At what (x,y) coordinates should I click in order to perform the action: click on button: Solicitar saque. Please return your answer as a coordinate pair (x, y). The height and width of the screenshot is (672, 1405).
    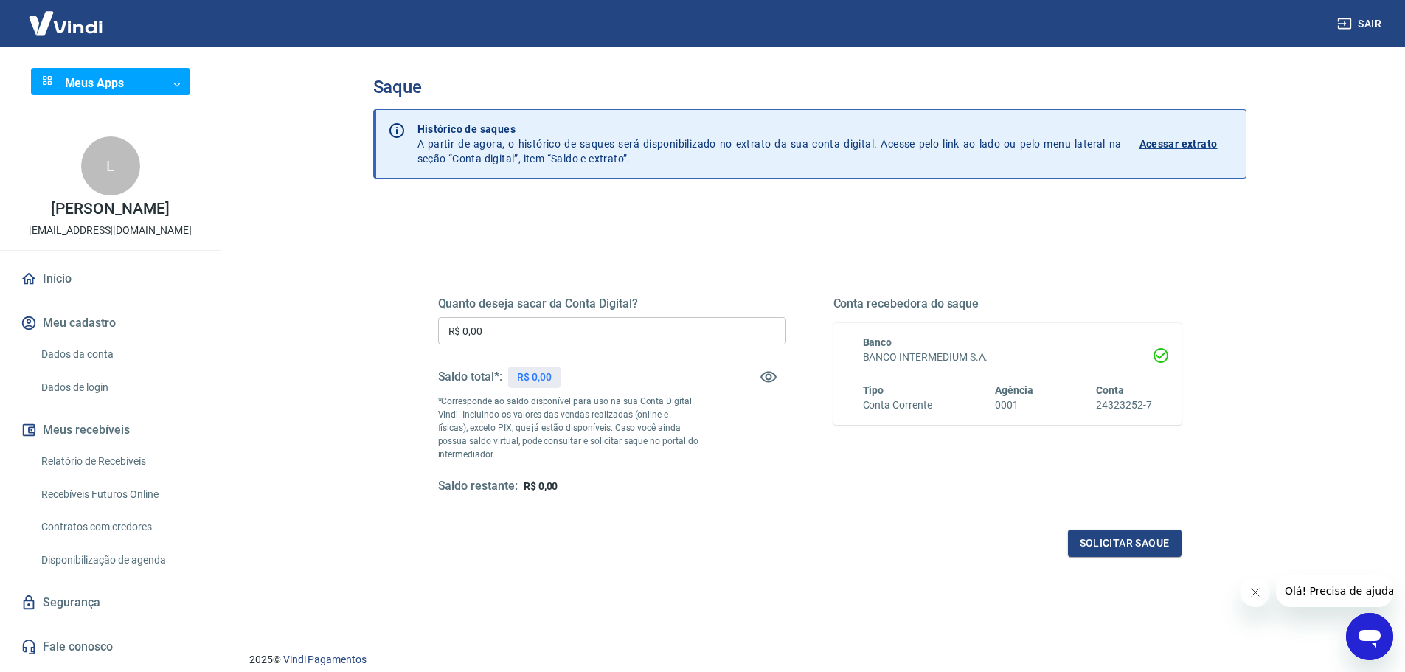
    Looking at the image, I should click on (1125, 543).